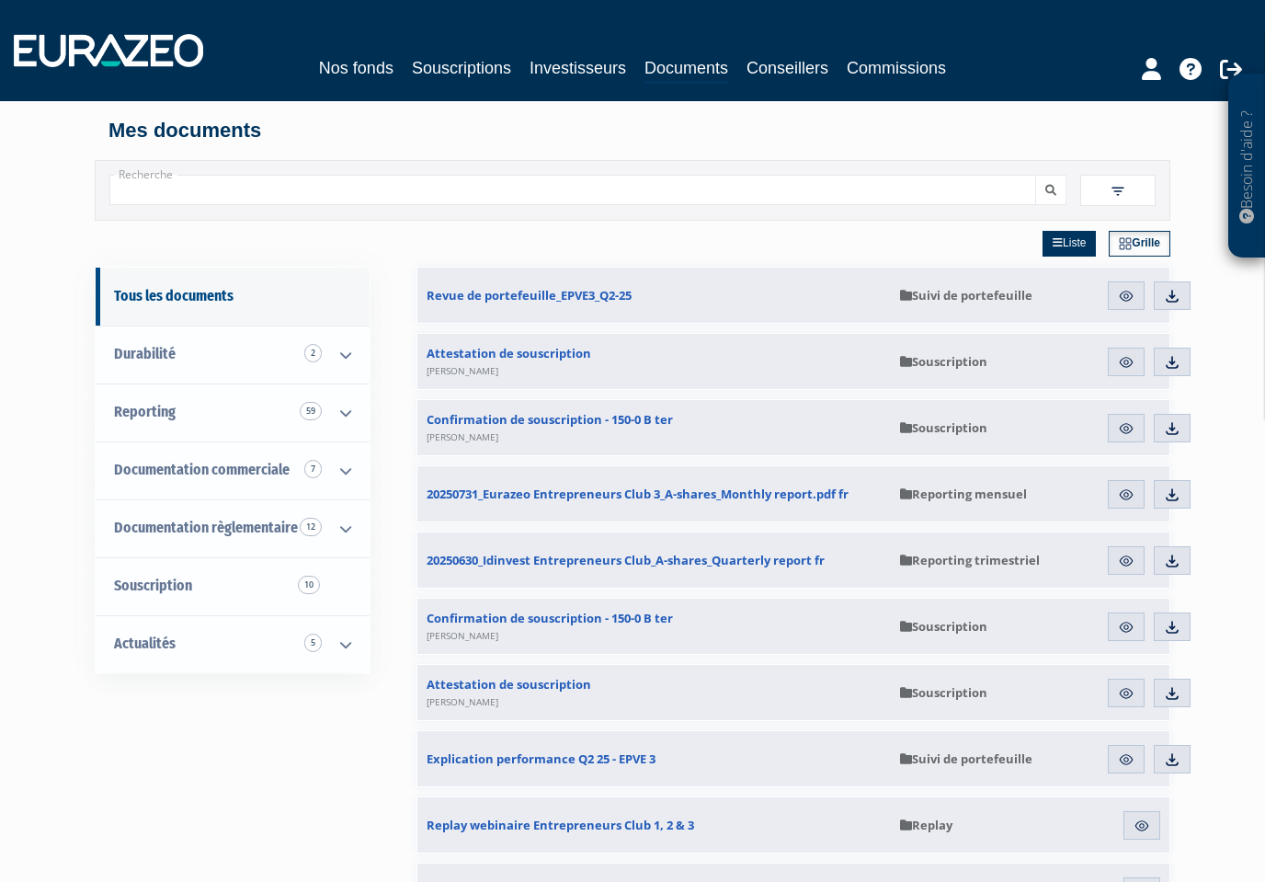  Describe the element at coordinates (356, 68) in the screenshot. I see `a: Nos fonds` at that location.